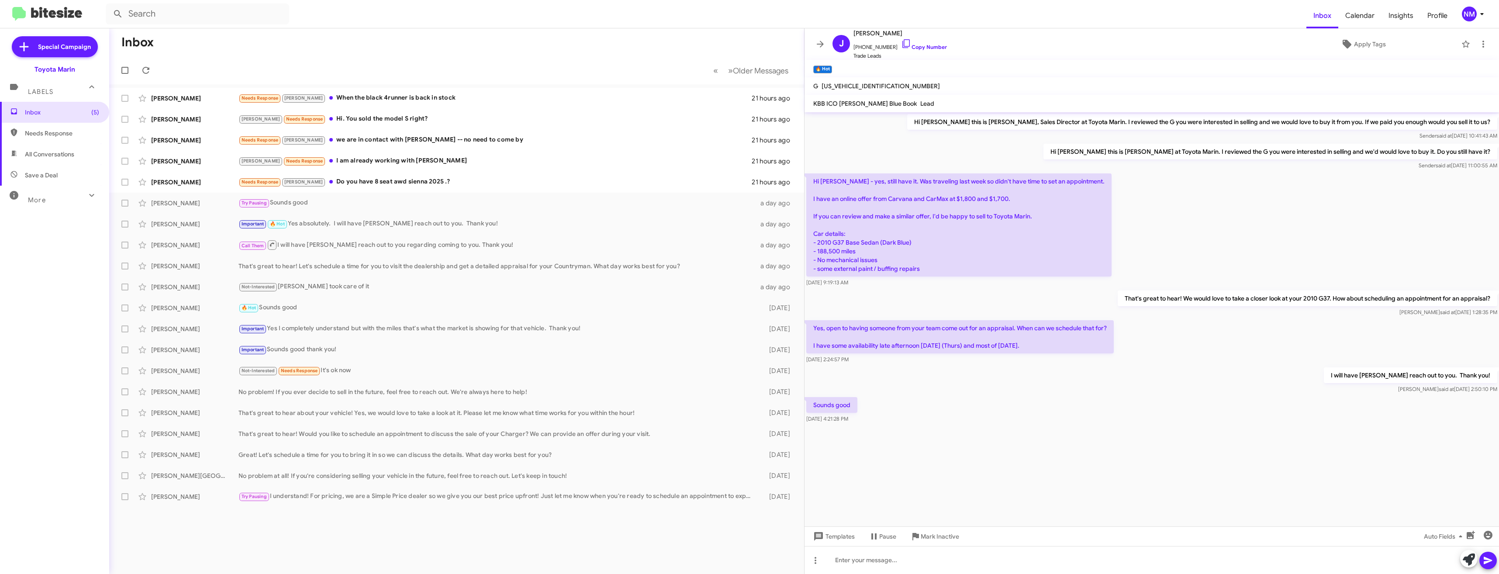  I want to click on span: Call Them, so click(253, 245).